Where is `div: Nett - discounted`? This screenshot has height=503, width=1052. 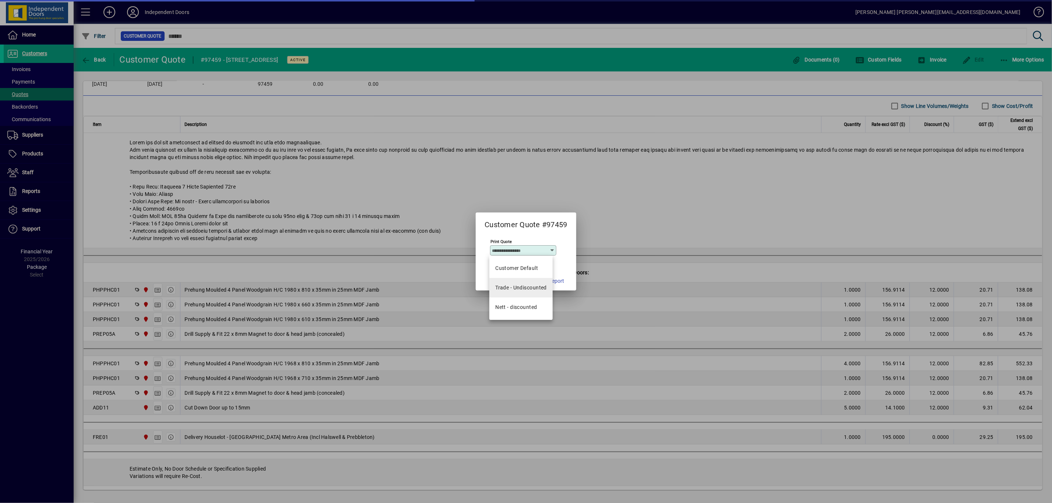 div: Nett - discounted is located at coordinates (516, 307).